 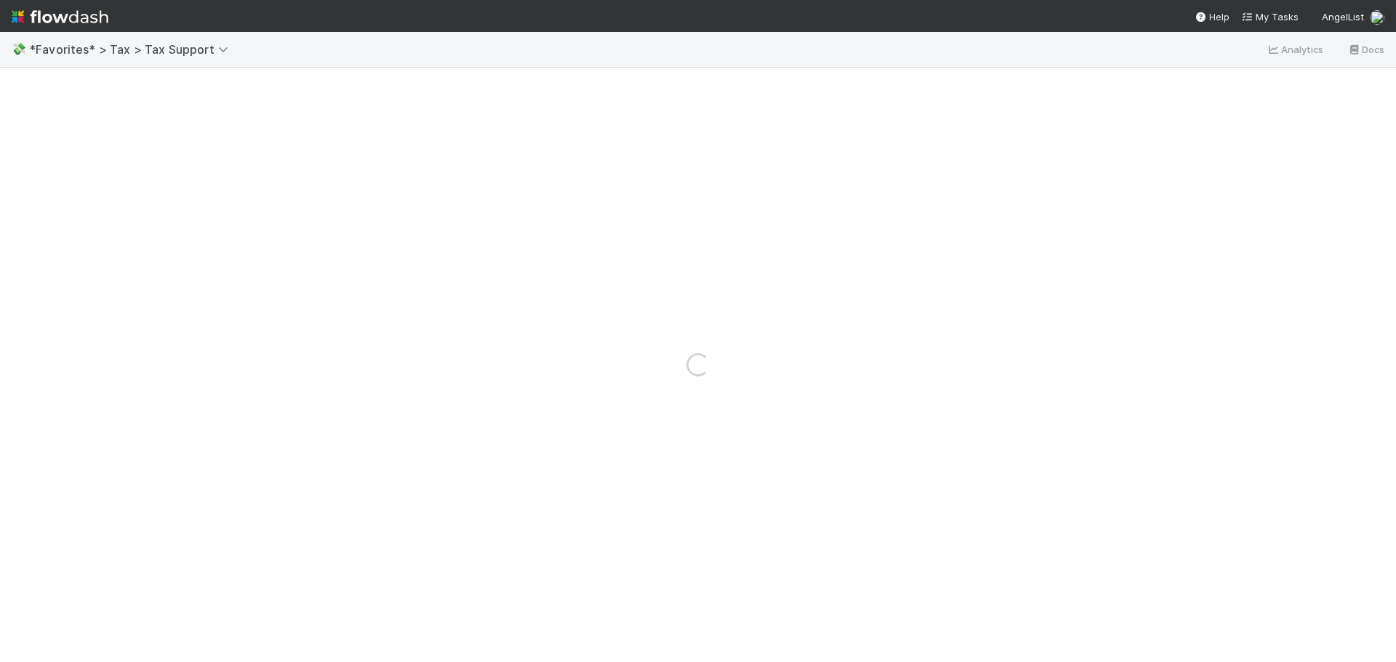 I want to click on img: logo-inverted-e16ddd16eac7371096b0.svg, so click(x=60, y=17).